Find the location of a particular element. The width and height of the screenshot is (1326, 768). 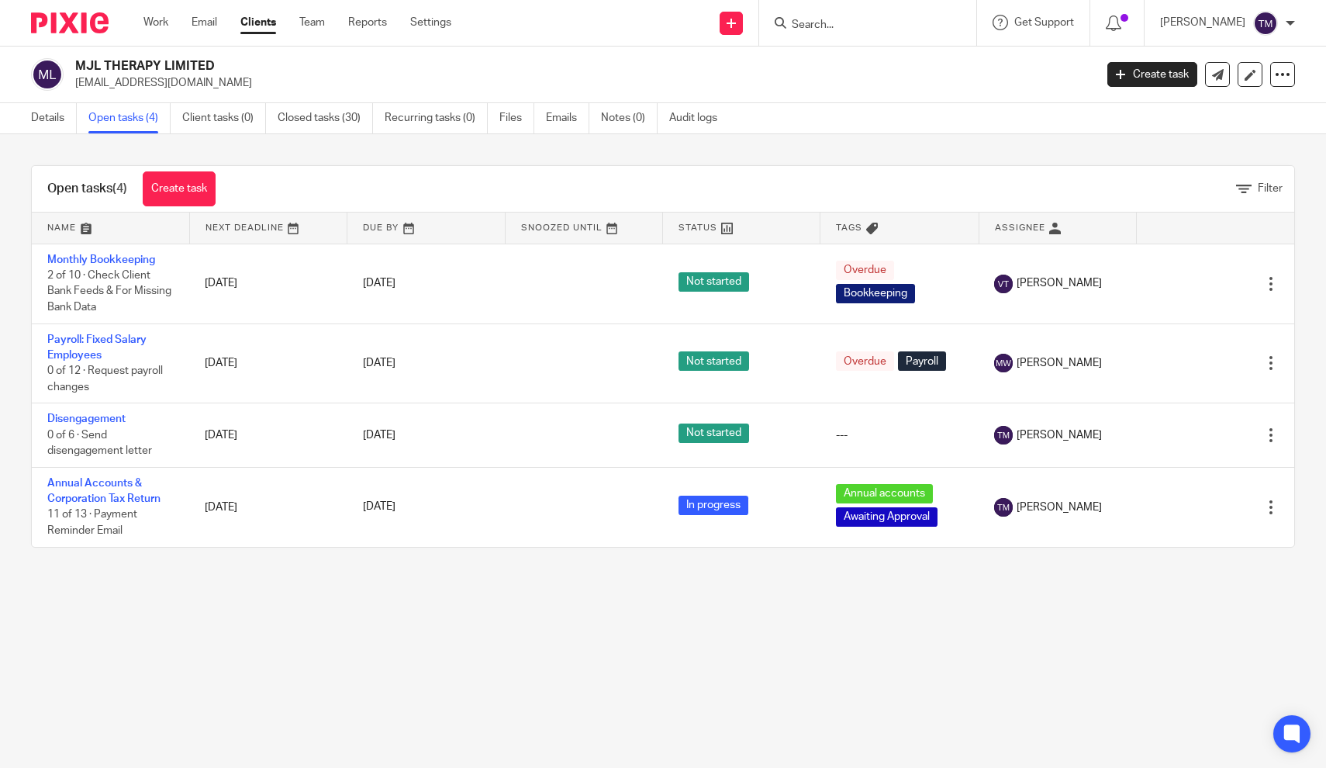

span: Annual accounts is located at coordinates (884, 493).